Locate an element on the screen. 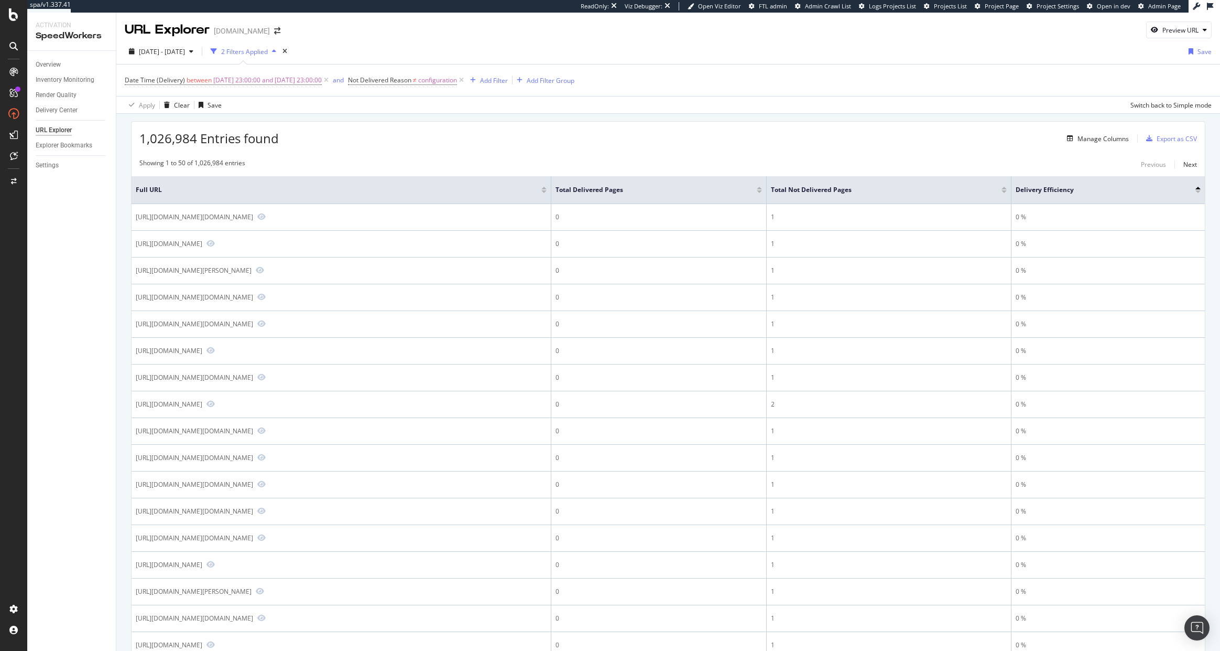 This screenshot has height=651, width=1220. div: Export as CSV is located at coordinates (1177, 138).